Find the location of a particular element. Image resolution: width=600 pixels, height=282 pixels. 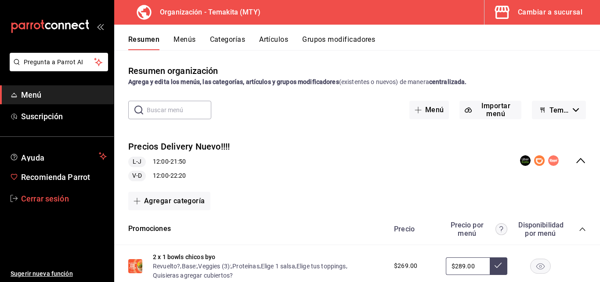

div: Resumen organización is located at coordinates (173, 71).